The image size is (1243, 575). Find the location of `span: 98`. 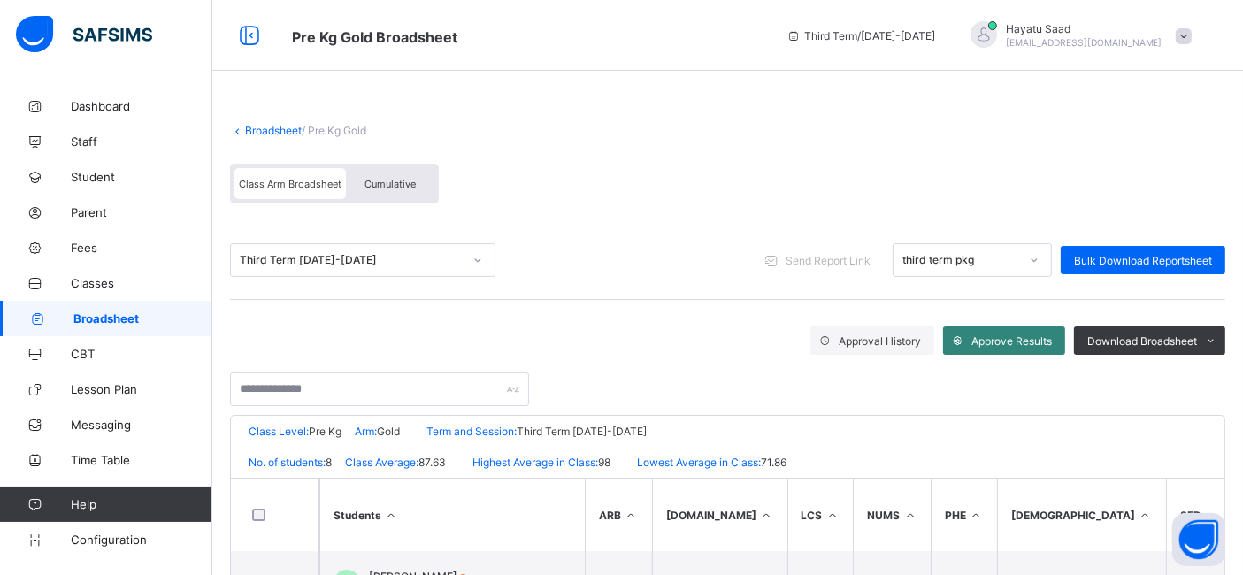

span: 98 is located at coordinates (604, 462).